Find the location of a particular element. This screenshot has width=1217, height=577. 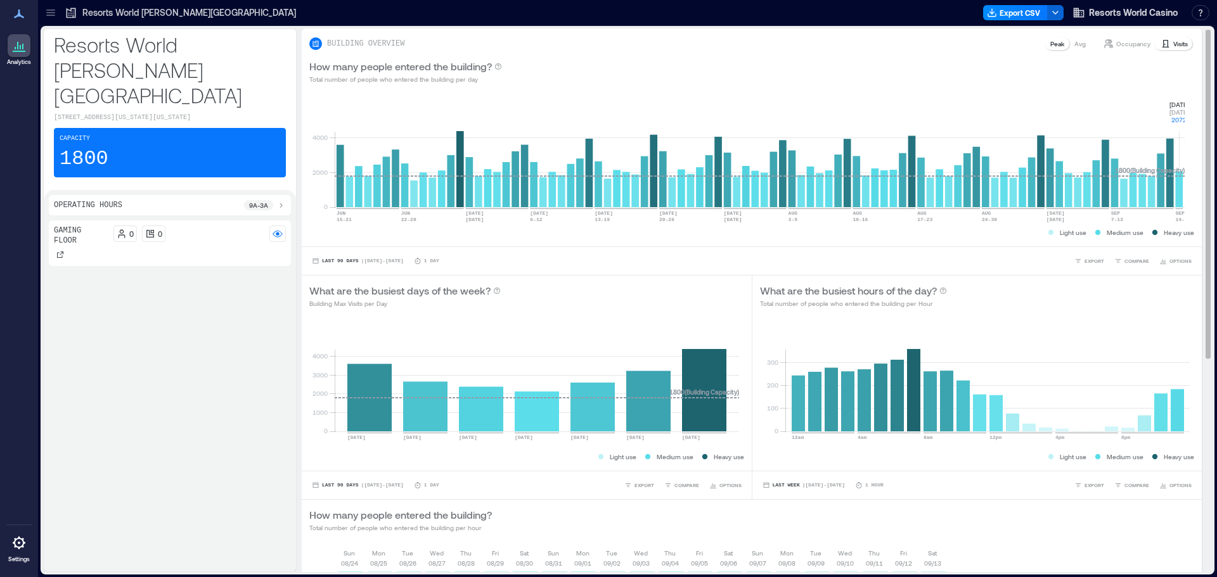

p: How many people entered the building? is located at coordinates (400, 67).